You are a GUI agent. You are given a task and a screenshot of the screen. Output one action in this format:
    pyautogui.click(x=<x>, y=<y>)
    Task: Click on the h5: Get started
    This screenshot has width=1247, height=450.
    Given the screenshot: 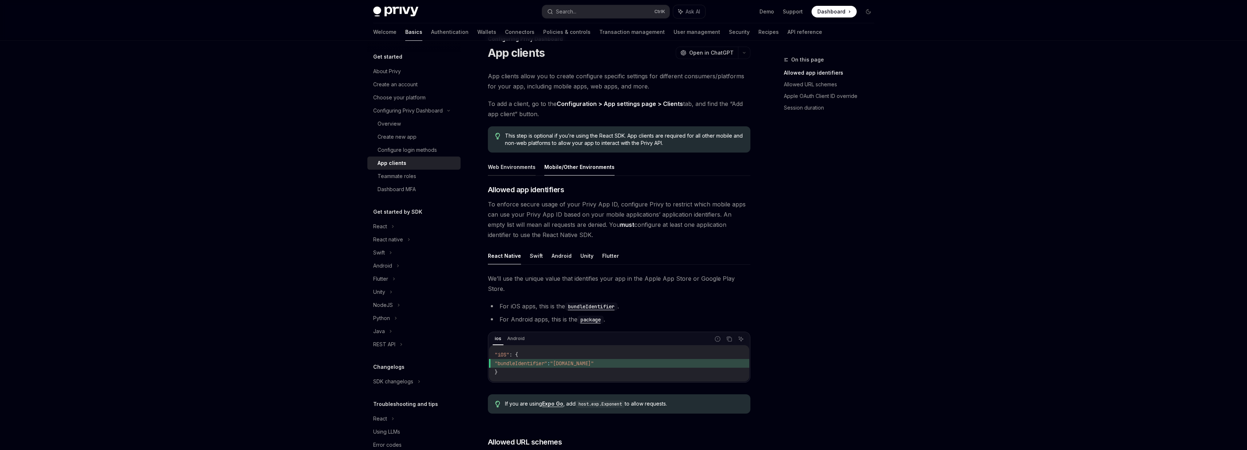 What is the action you would take?
    pyautogui.click(x=388, y=57)
    